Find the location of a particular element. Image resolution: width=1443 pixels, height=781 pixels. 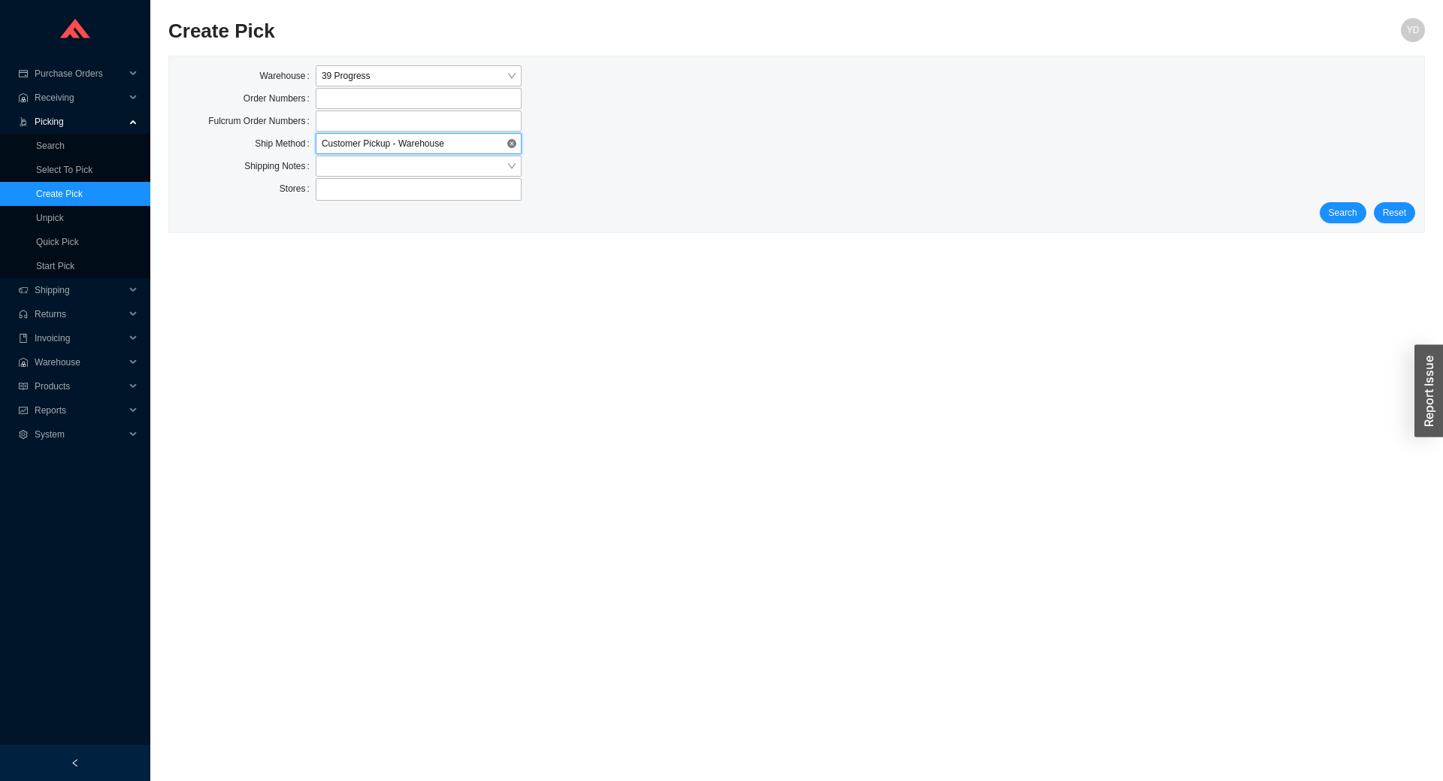

a: Select To Pick is located at coordinates (64, 170).